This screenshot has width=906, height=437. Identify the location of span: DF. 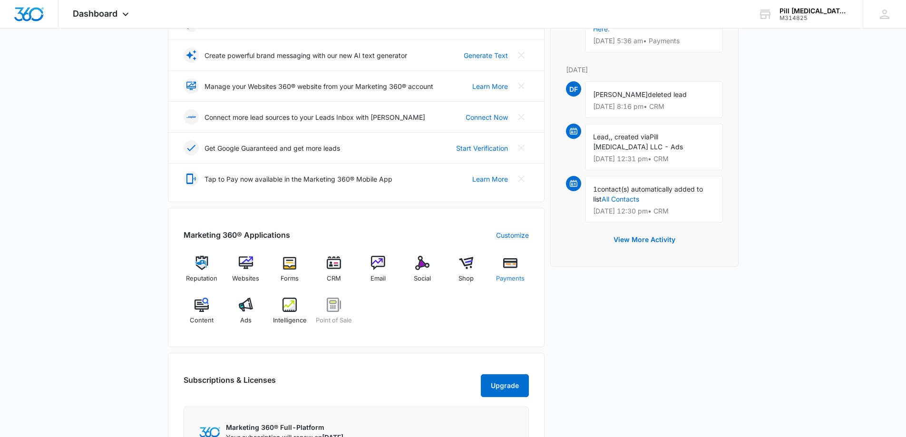
(573, 89).